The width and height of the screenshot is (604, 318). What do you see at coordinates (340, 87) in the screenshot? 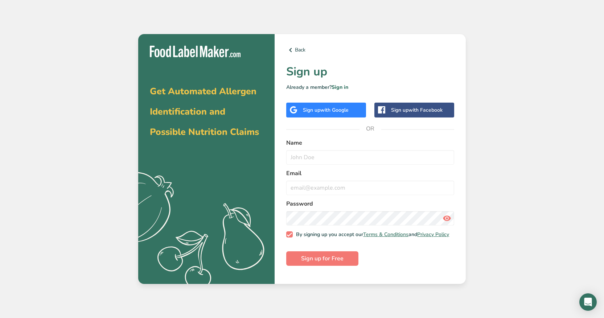
I see `a: Sign in` at bounding box center [340, 87].